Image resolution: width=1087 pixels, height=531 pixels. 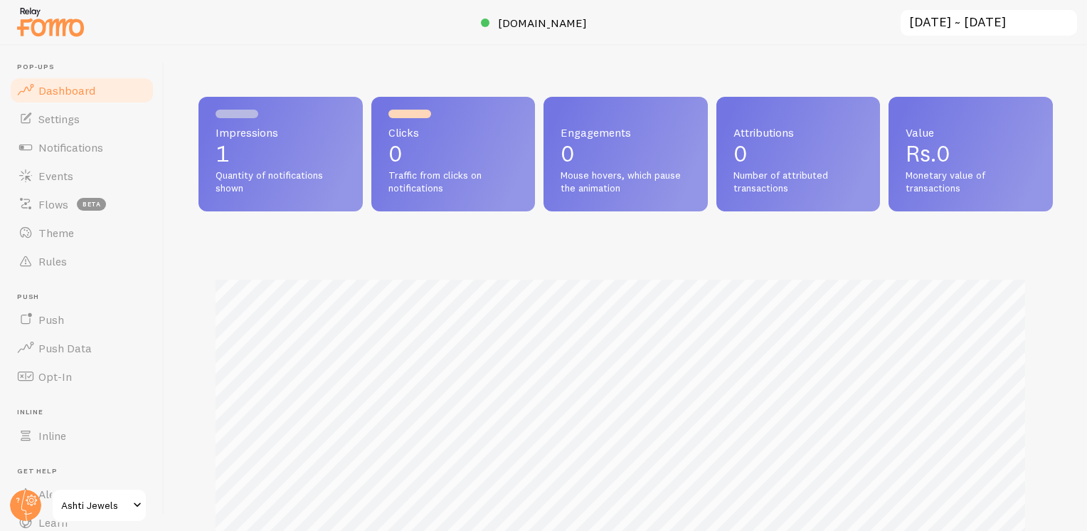 What do you see at coordinates (65, 348) in the screenshot?
I see `span: Push Data` at bounding box center [65, 348].